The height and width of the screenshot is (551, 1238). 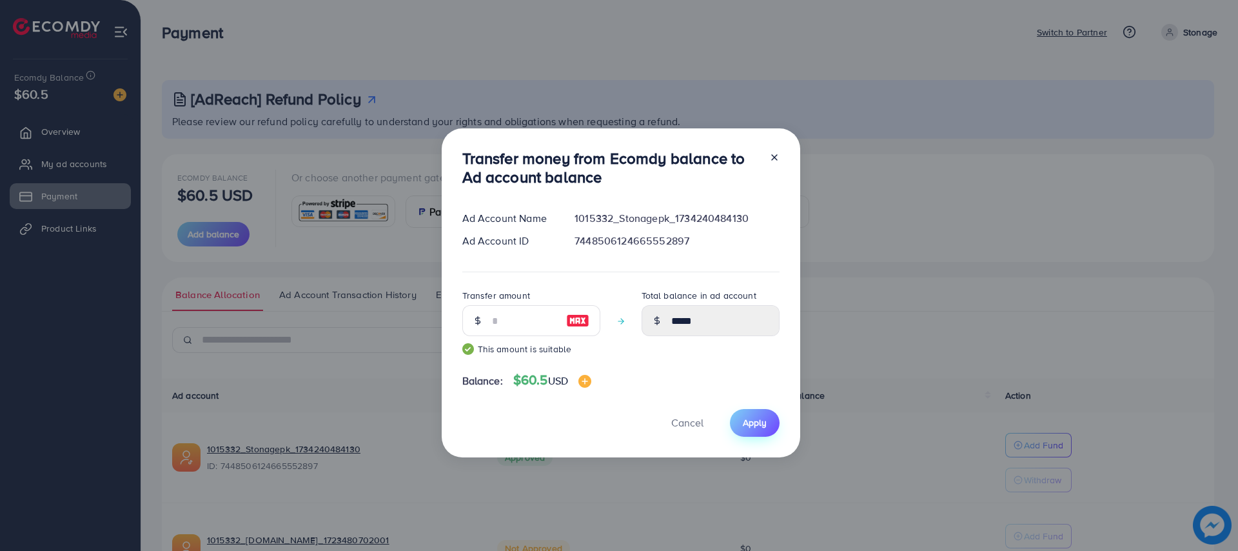 What do you see at coordinates (611, 168) in the screenshot?
I see `h3: Transfer money from Ecomdy balance to Ad account balance` at bounding box center [611, 168].